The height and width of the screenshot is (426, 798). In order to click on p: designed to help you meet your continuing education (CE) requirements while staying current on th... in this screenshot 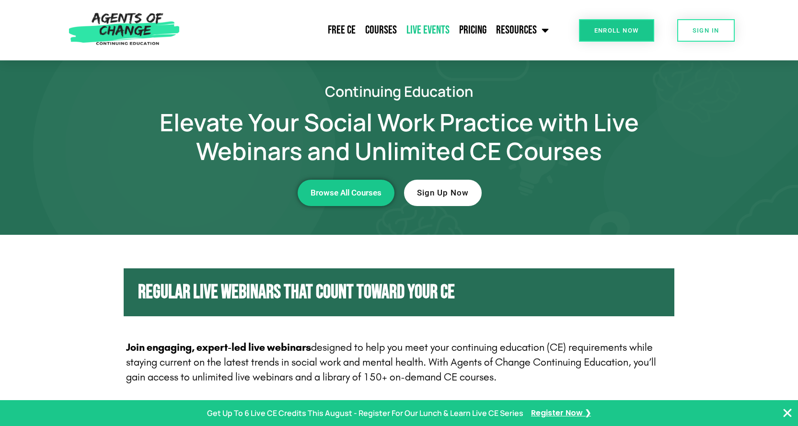, I will do `click(394, 362)`.